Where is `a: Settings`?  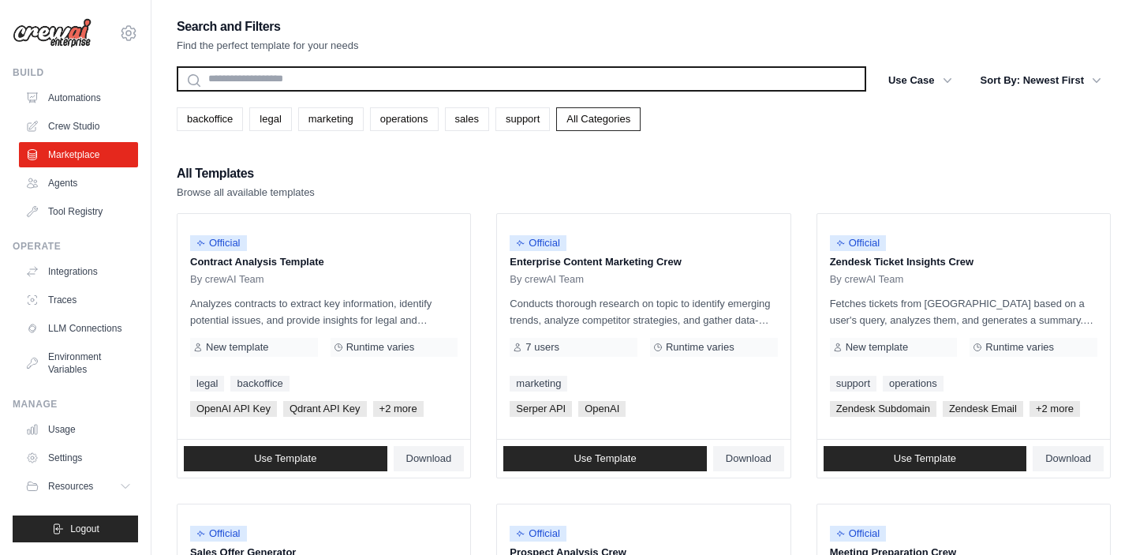
a: Settings is located at coordinates (78, 458).